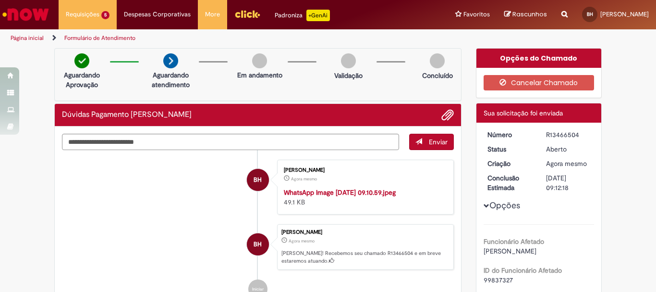 This screenshot has height=292, width=656. Describe the element at coordinates (212, 14) in the screenshot. I see `span: More` at that location.